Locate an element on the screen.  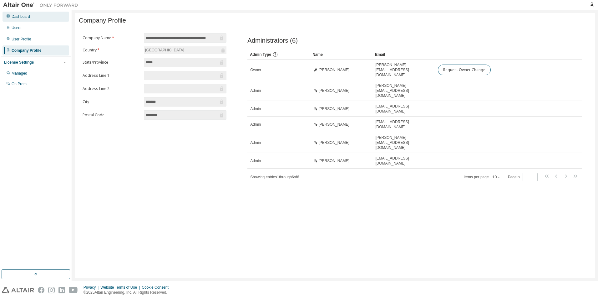
span: Owner is located at coordinates (256, 70).